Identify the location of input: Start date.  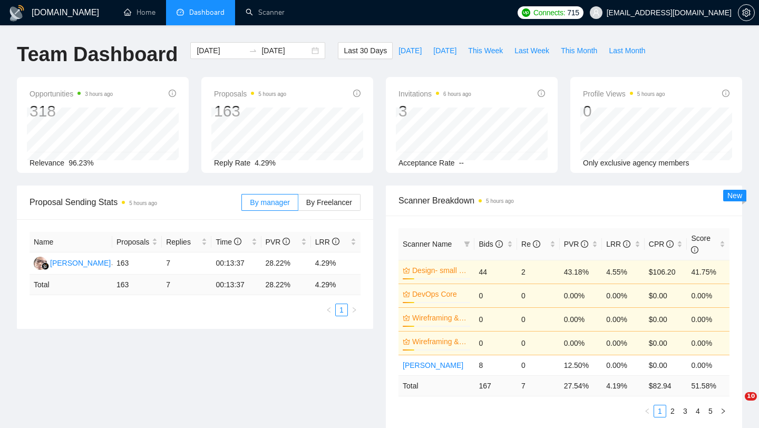
(220, 51).